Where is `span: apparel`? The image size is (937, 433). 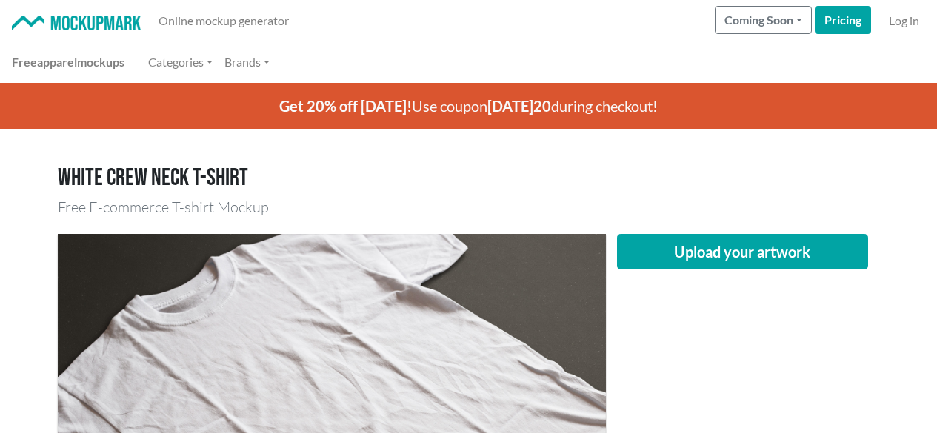 span: apparel is located at coordinates (57, 61).